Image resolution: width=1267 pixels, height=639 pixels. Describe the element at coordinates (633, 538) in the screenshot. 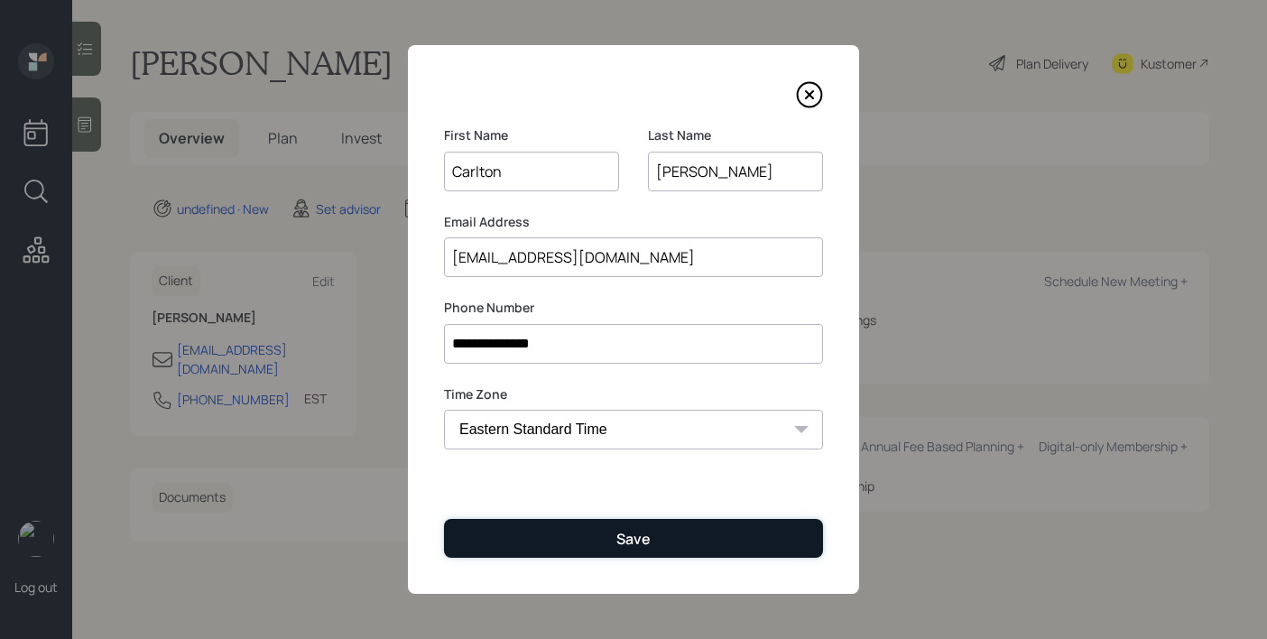

I see `button: Save` at that location.